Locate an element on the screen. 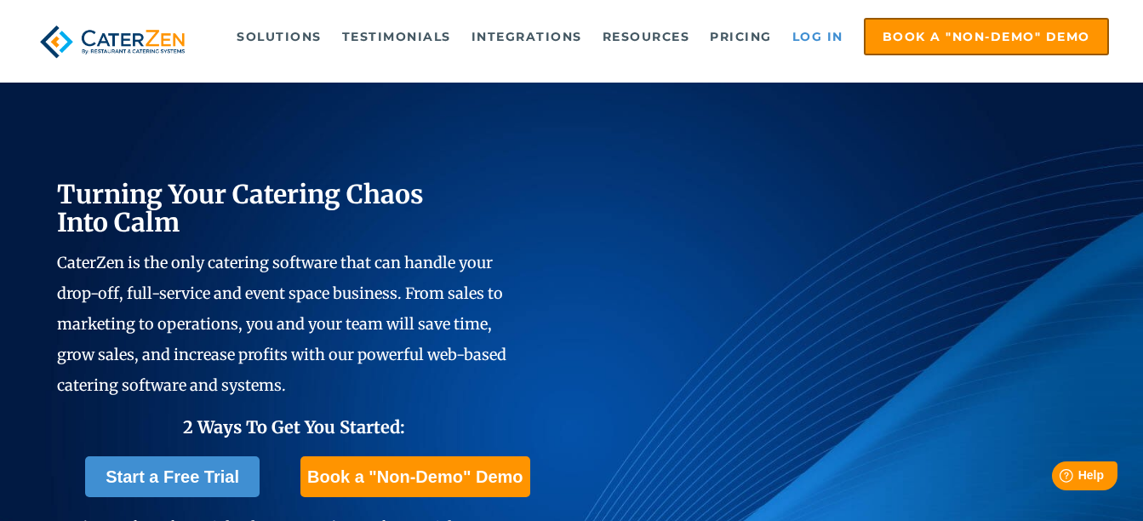 Image resolution: width=1143 pixels, height=521 pixels. a: Integrations is located at coordinates (527, 37).